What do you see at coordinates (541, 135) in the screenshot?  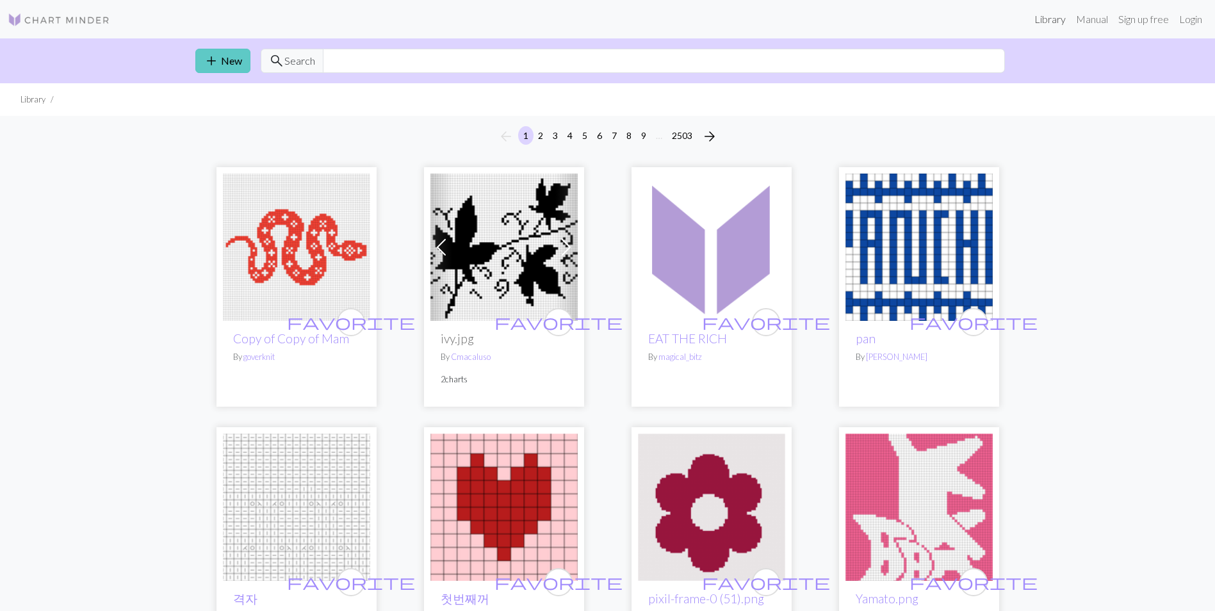 I see `button: 2` at bounding box center [541, 135].